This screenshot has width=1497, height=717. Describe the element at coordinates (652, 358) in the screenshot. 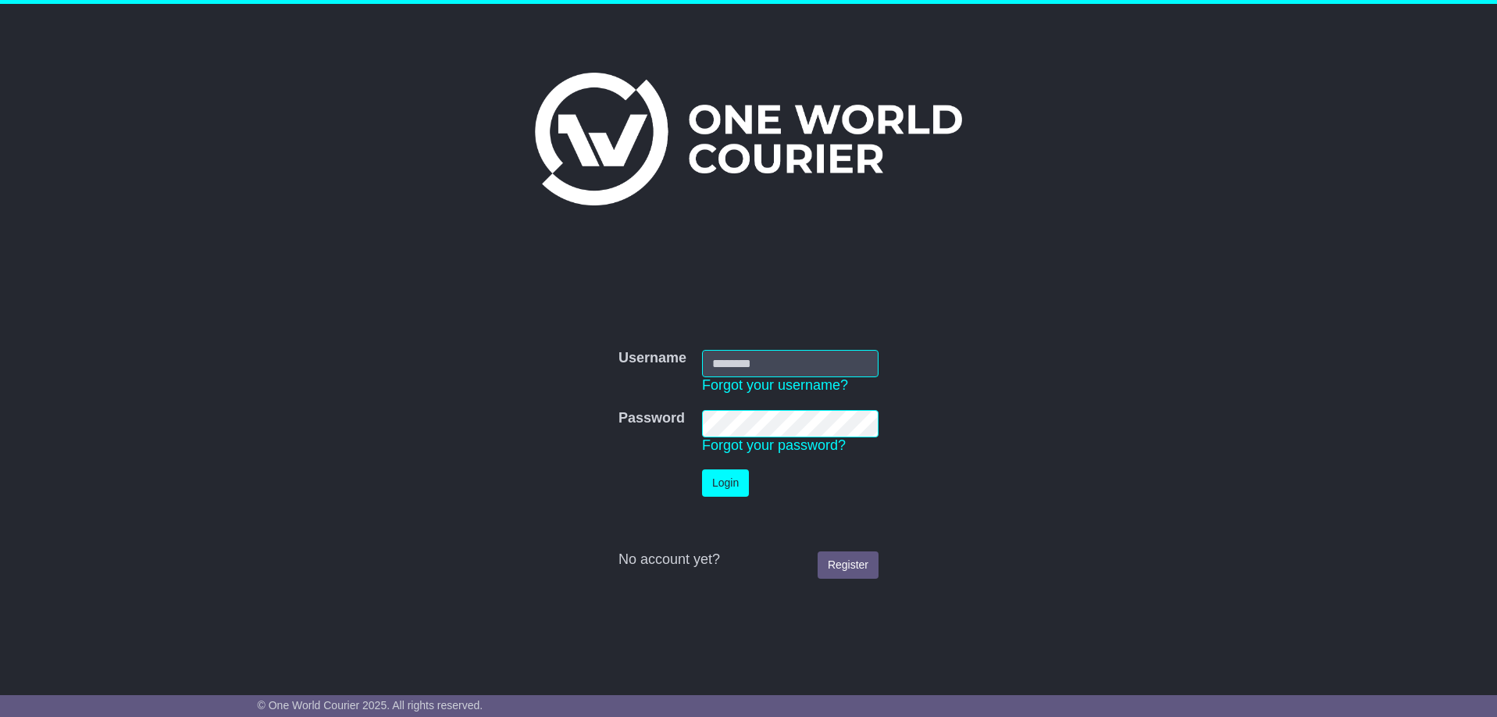

I see `label: Username` at that location.